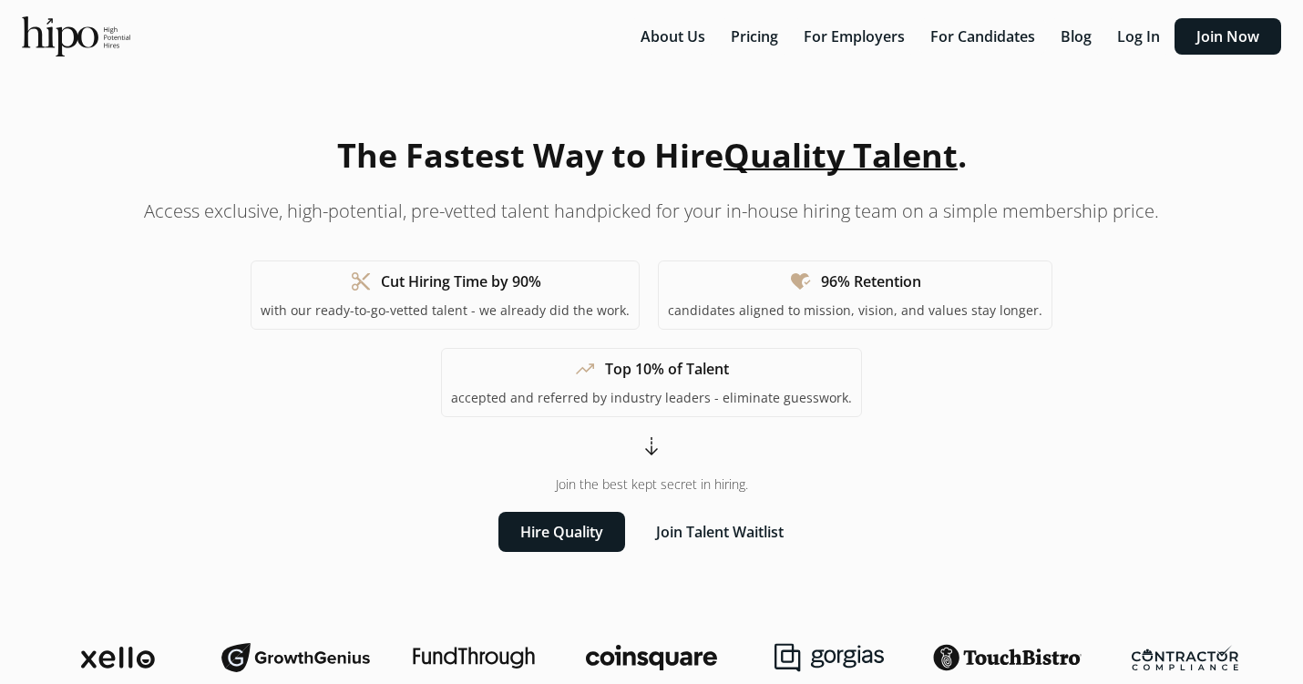  I want to click on button: Blog, so click(1076, 36).